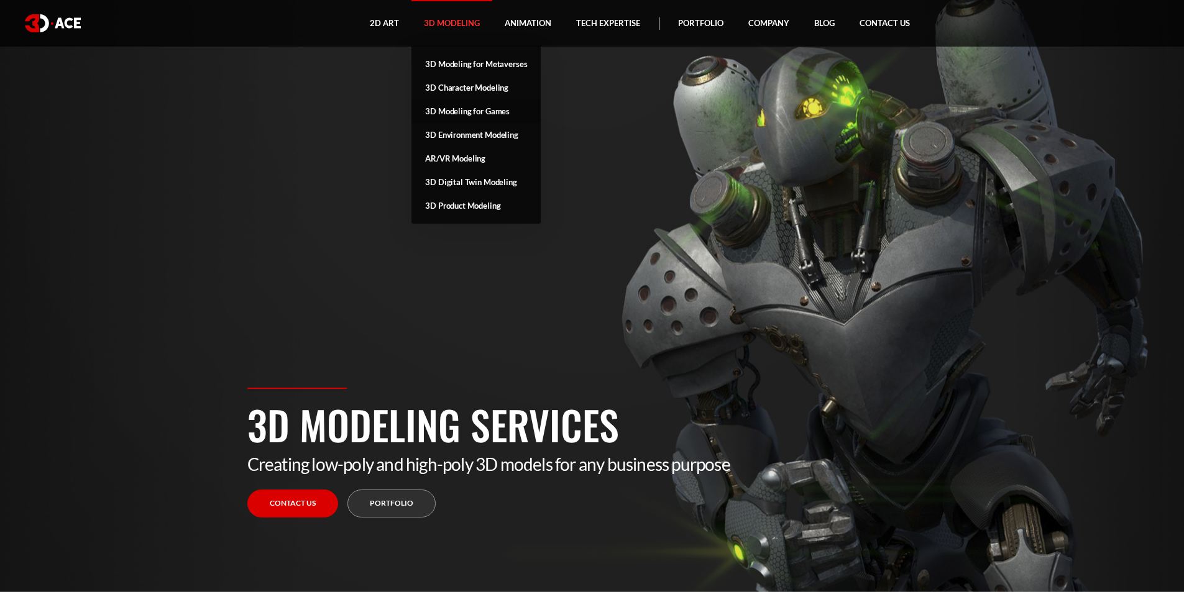 The height and width of the screenshot is (592, 1184). Describe the element at coordinates (476, 135) in the screenshot. I see `a: 3D Environment Modeling` at that location.